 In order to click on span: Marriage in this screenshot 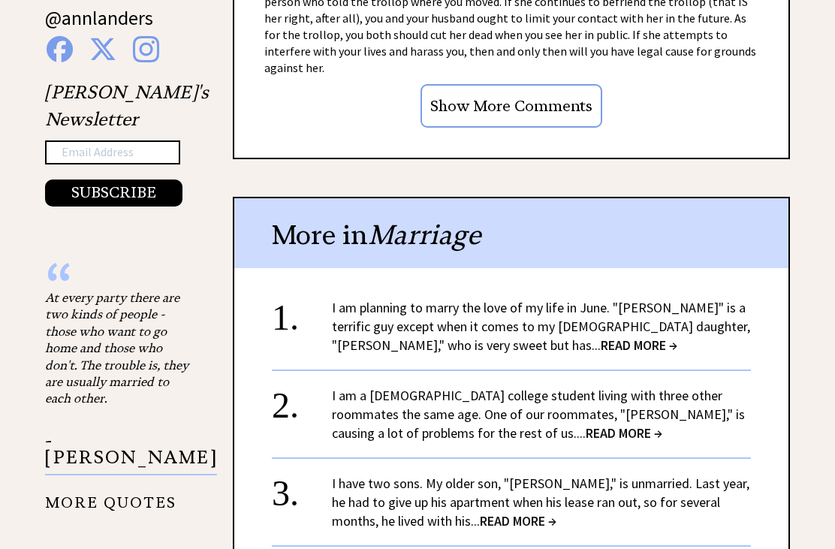, I will do `click(424, 234)`.